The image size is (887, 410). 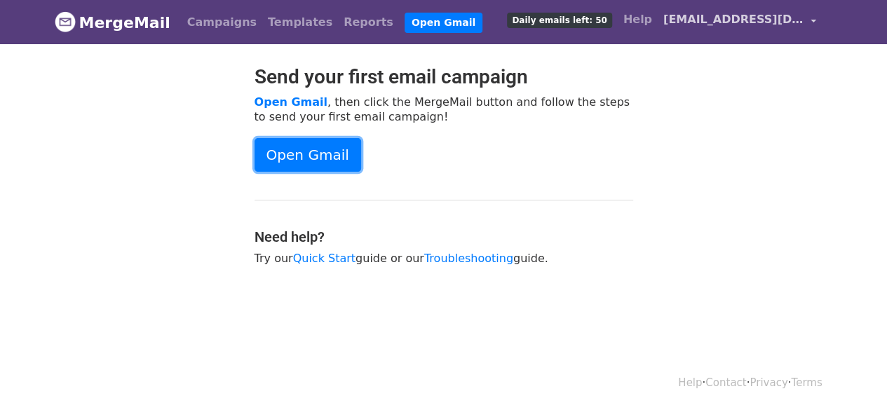 I want to click on img: MergeMail logo, so click(x=65, y=22).